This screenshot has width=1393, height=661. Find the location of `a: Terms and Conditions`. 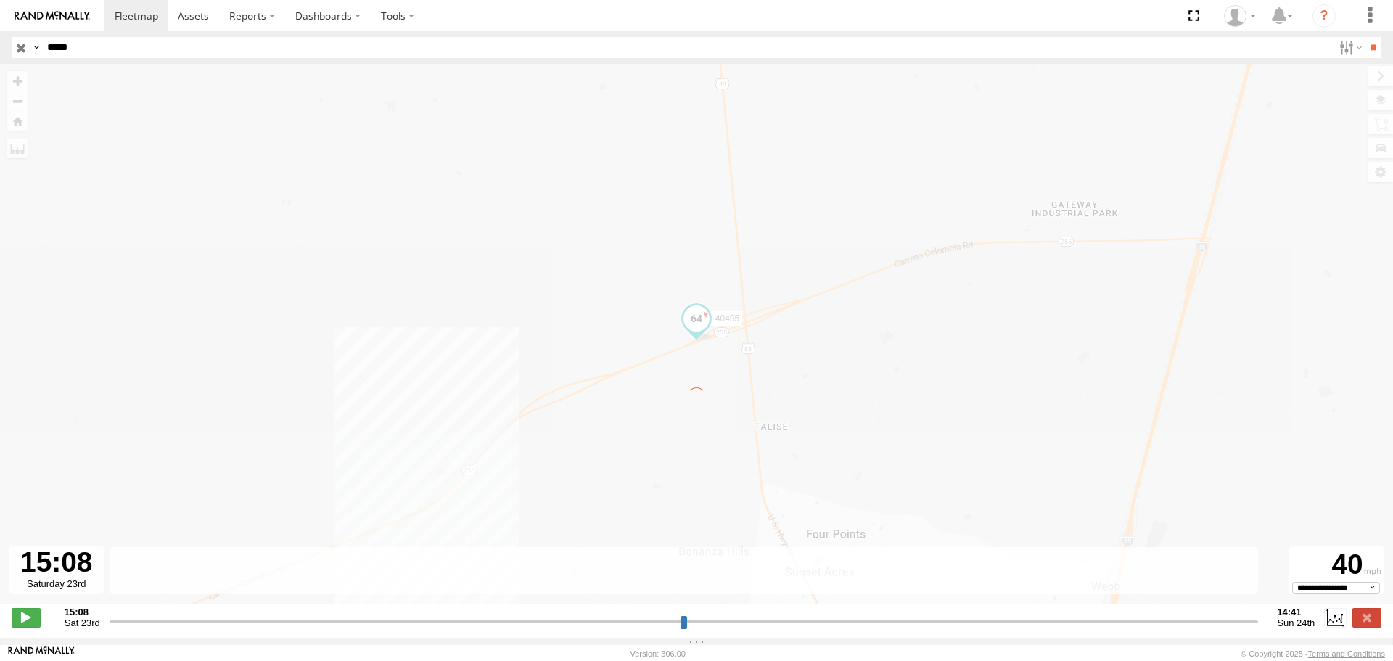

a: Terms and Conditions is located at coordinates (1347, 654).